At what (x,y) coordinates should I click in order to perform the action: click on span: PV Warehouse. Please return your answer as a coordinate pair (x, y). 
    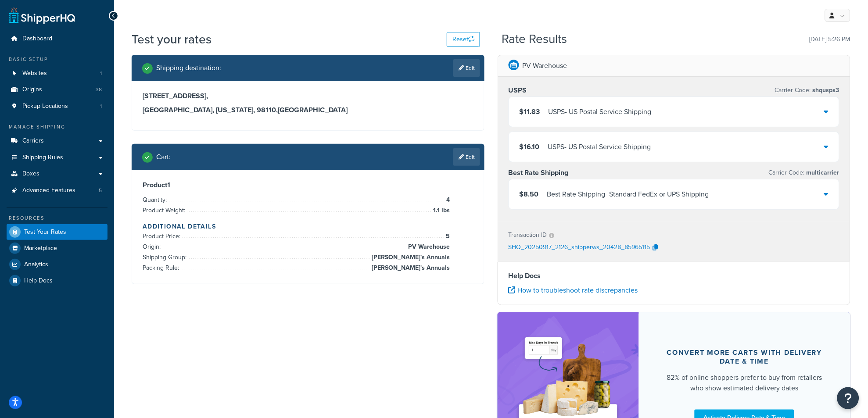
    Looking at the image, I should click on (428, 247).